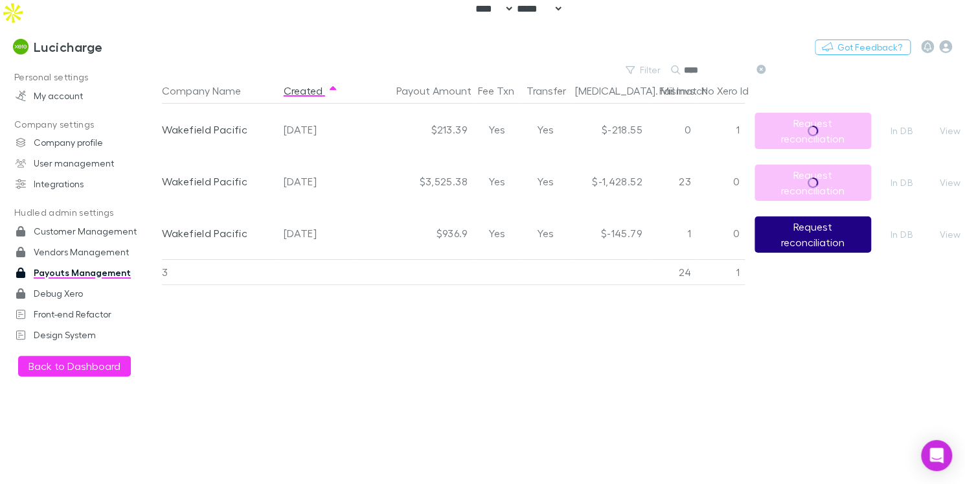  I want to click on p: Personal settings, so click(81, 77).